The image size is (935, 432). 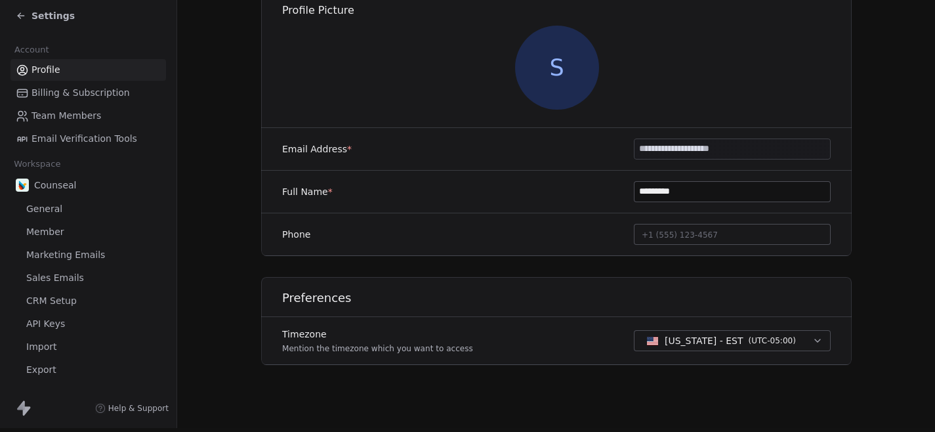 I want to click on label: Full Name, so click(x=307, y=192).